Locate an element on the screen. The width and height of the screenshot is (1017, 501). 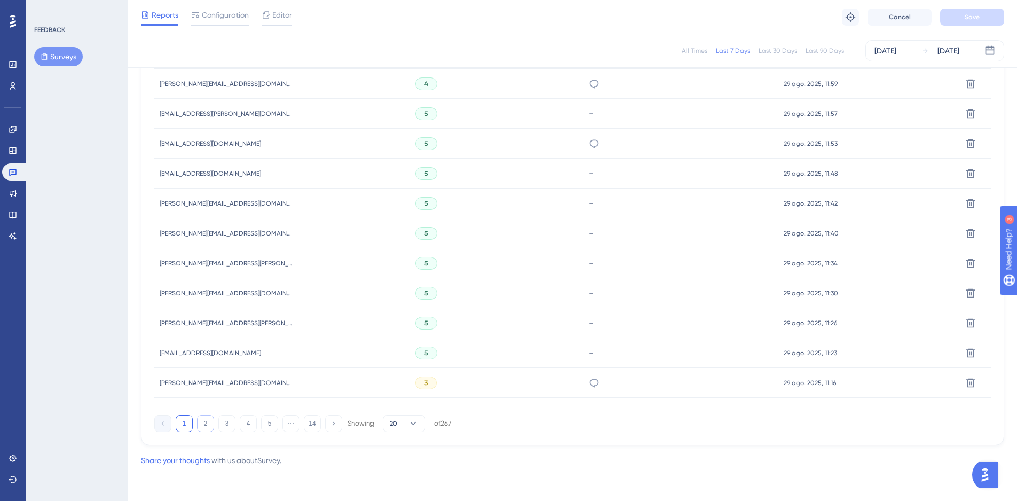
span: 29 ago. 2025, 11:53 is located at coordinates (810, 144).